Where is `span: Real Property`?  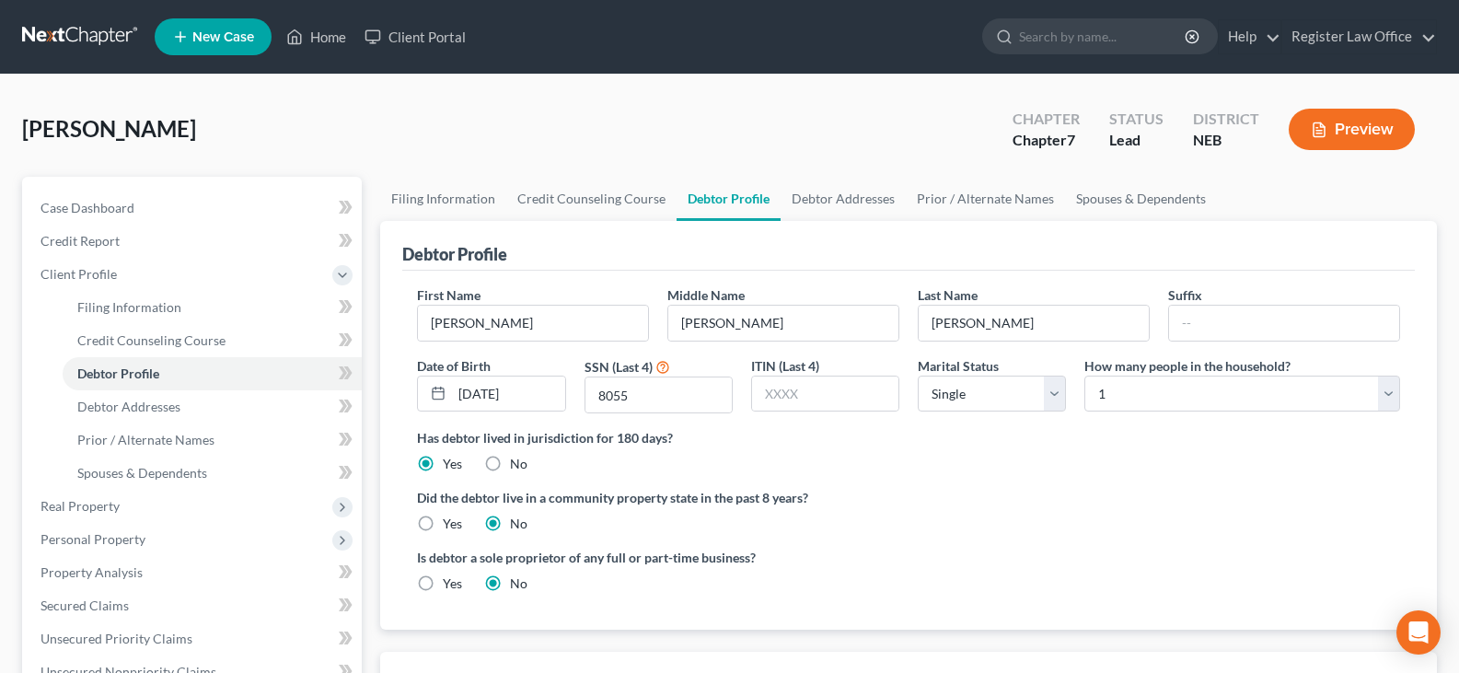
span: Real Property is located at coordinates (80, 505).